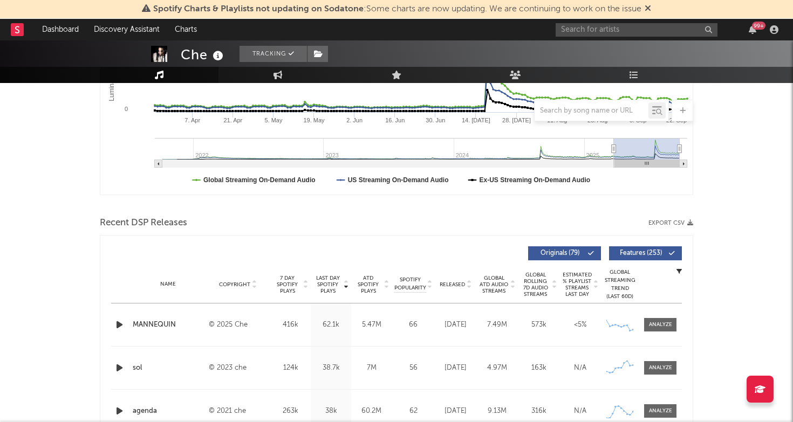  I want to click on span: Originals ( 79 ), so click(560, 253).